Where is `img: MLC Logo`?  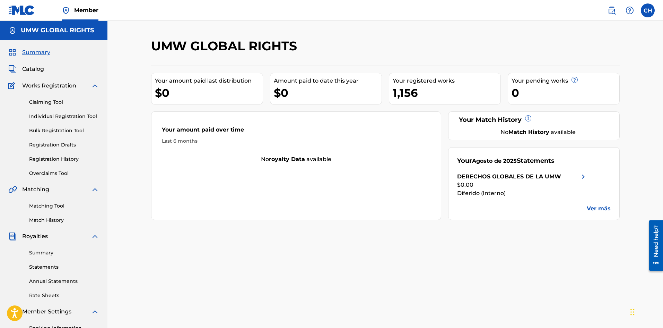
img: MLC Logo is located at coordinates (22, 10).